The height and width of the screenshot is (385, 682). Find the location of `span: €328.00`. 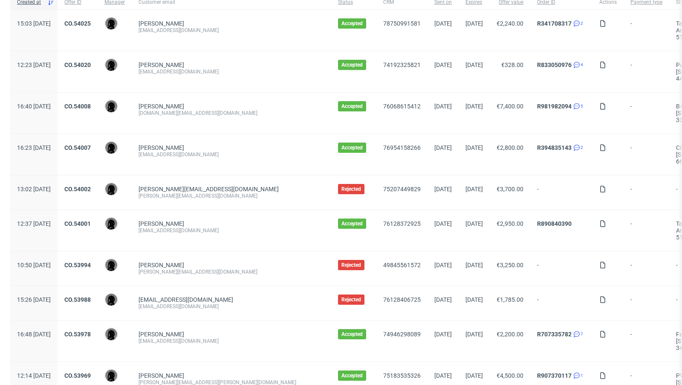

span: €328.00 is located at coordinates (513, 65).